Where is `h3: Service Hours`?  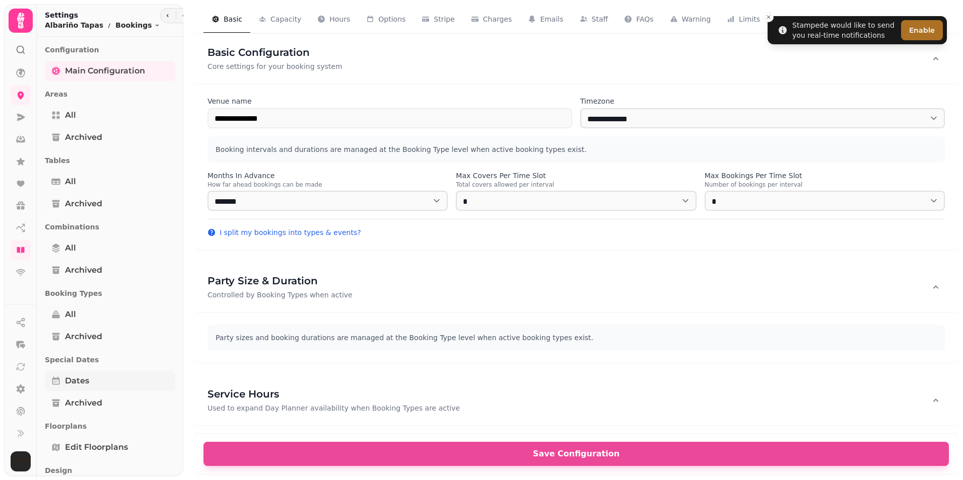 h3: Service Hours is located at coordinates (333, 394).